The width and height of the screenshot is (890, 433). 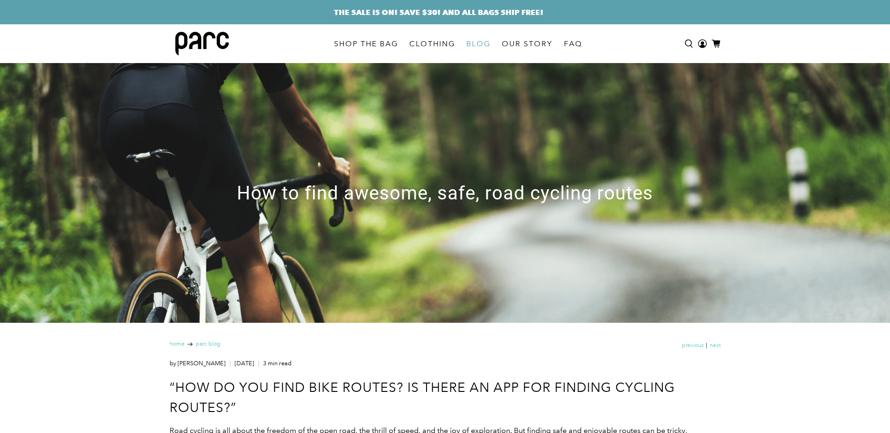 I want to click on span: 3 min read, so click(x=276, y=364).